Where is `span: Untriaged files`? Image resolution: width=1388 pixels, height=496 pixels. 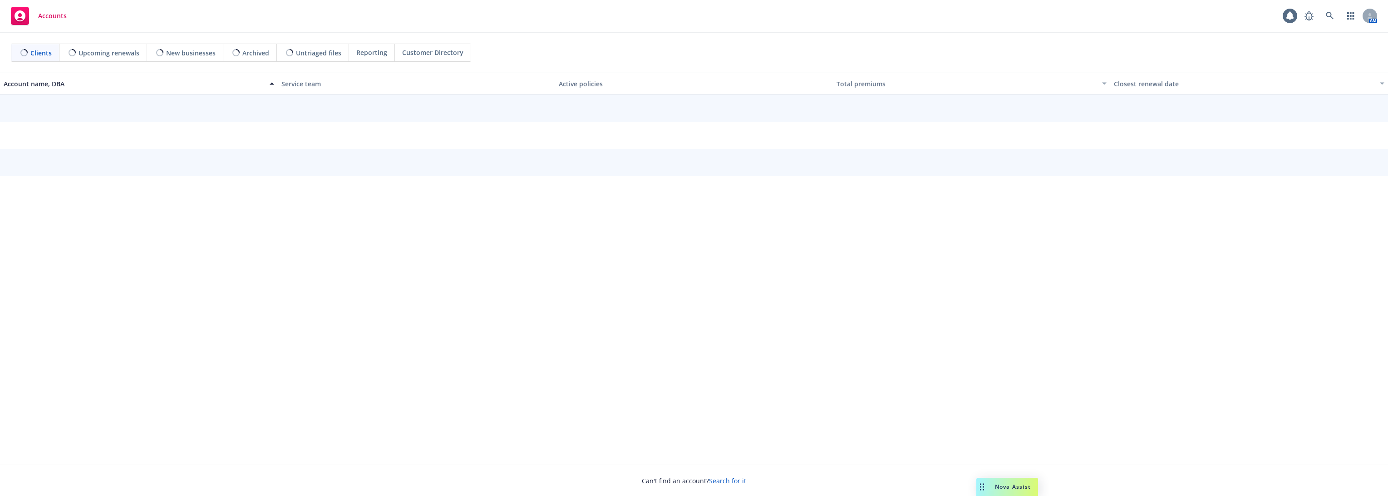
span: Untriaged files is located at coordinates (319, 53).